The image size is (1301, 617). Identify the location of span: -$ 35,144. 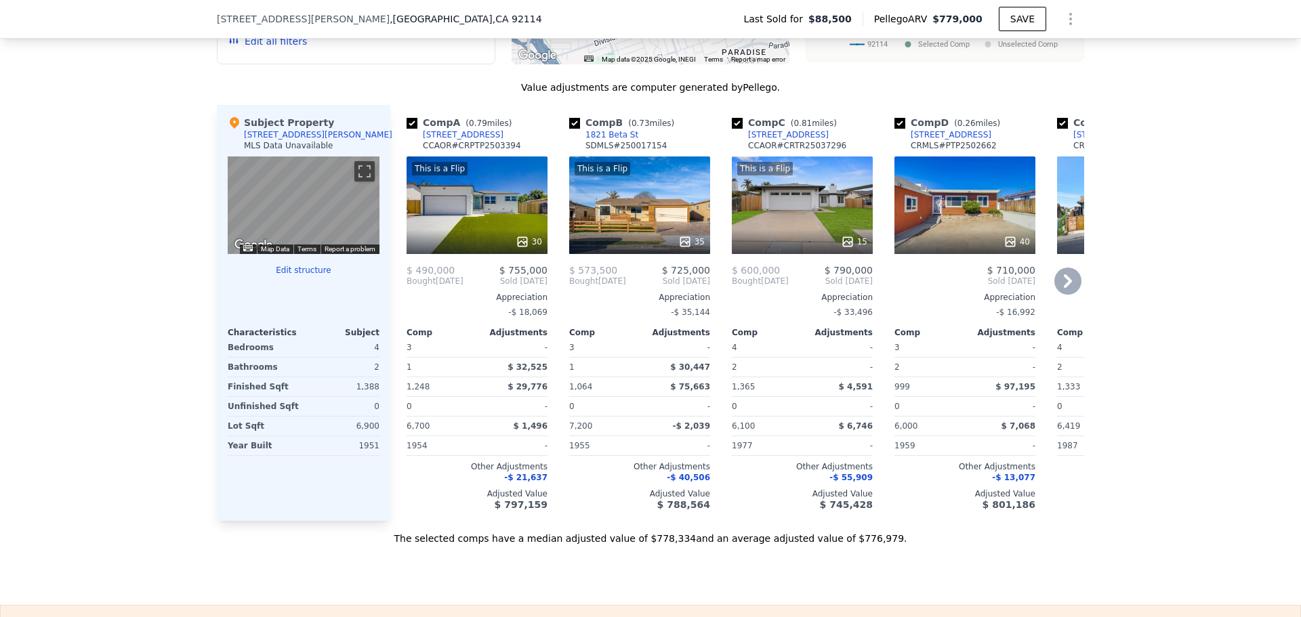
(690, 312).